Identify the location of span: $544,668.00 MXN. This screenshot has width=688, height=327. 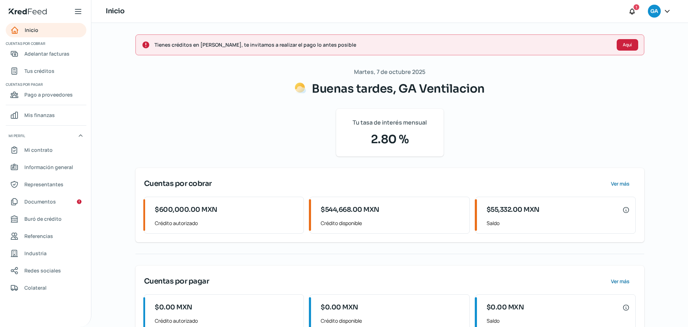
(350, 209).